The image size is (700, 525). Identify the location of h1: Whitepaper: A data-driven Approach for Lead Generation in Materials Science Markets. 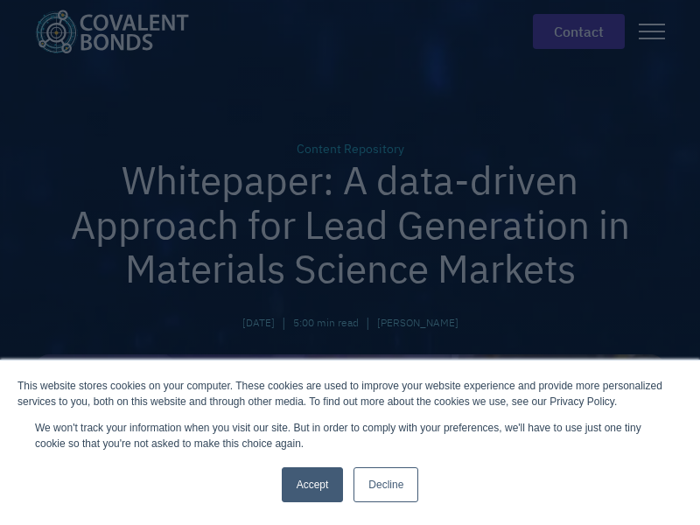
(350, 225).